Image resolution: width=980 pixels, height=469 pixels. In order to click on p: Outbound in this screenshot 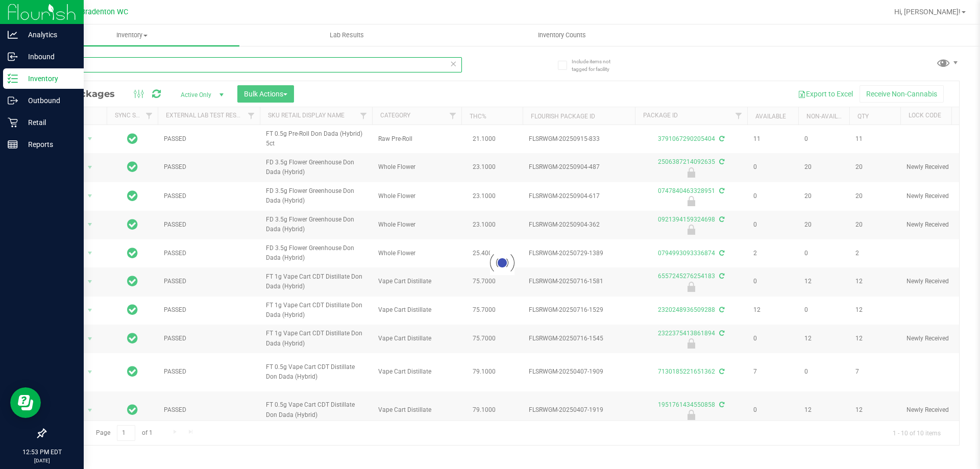, I will do `click(48, 101)`.